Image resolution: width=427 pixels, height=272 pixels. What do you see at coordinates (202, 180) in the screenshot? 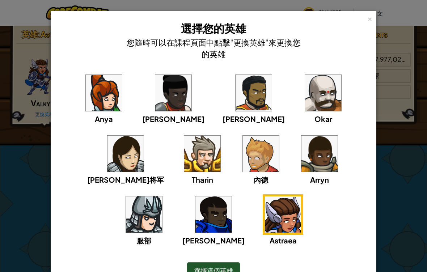
I see `span: Tharin` at bounding box center [202, 180].